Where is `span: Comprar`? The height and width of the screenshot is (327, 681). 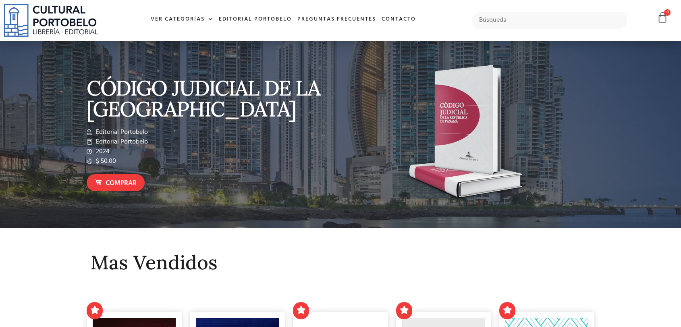
span: Comprar is located at coordinates (121, 183).